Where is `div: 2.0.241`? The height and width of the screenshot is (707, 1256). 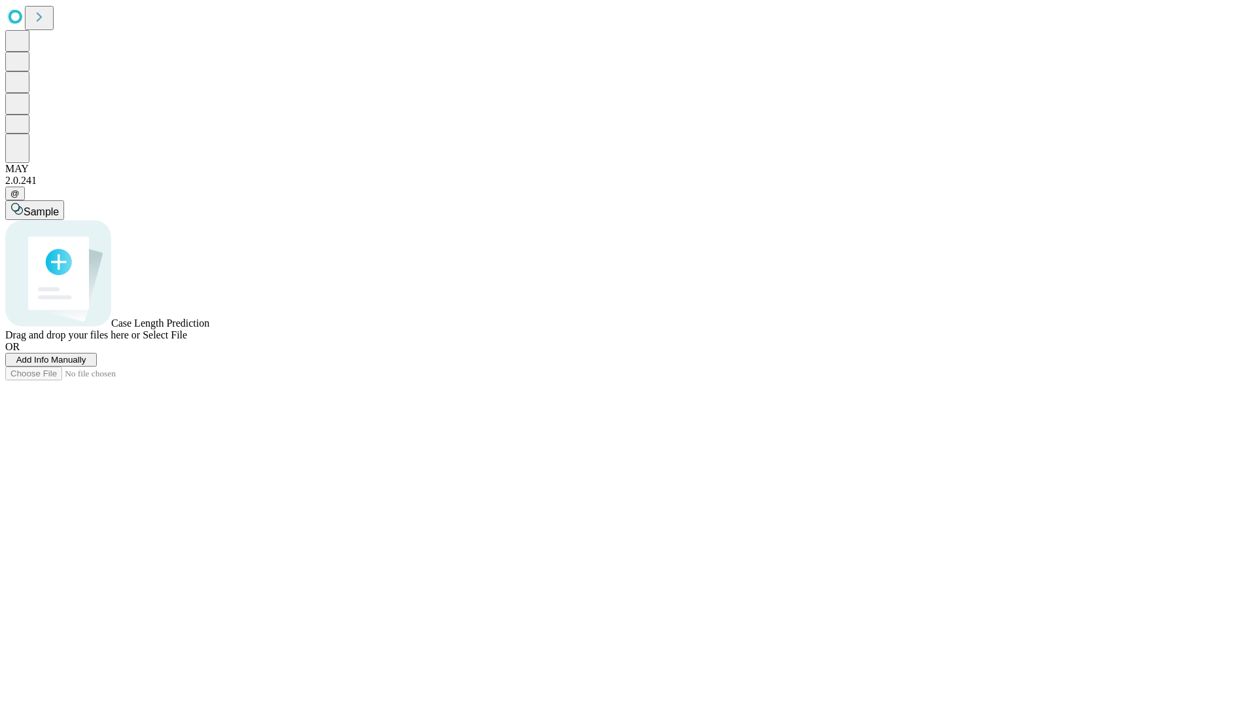
div: 2.0.241 is located at coordinates (628, 181).